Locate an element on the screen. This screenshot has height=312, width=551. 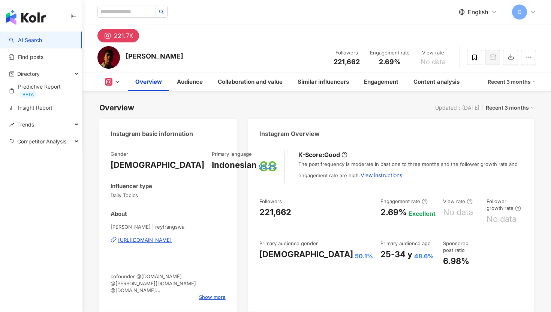
div: K-Score : is located at coordinates (323, 155).